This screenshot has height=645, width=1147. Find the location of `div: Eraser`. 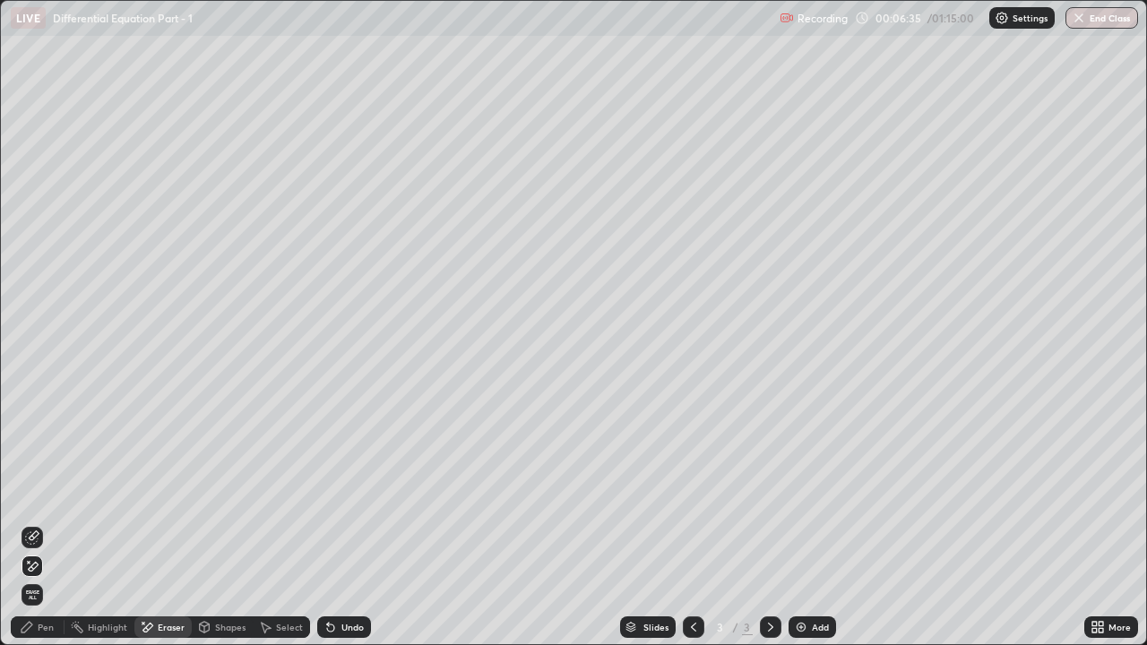

div: Eraser is located at coordinates (171, 627).